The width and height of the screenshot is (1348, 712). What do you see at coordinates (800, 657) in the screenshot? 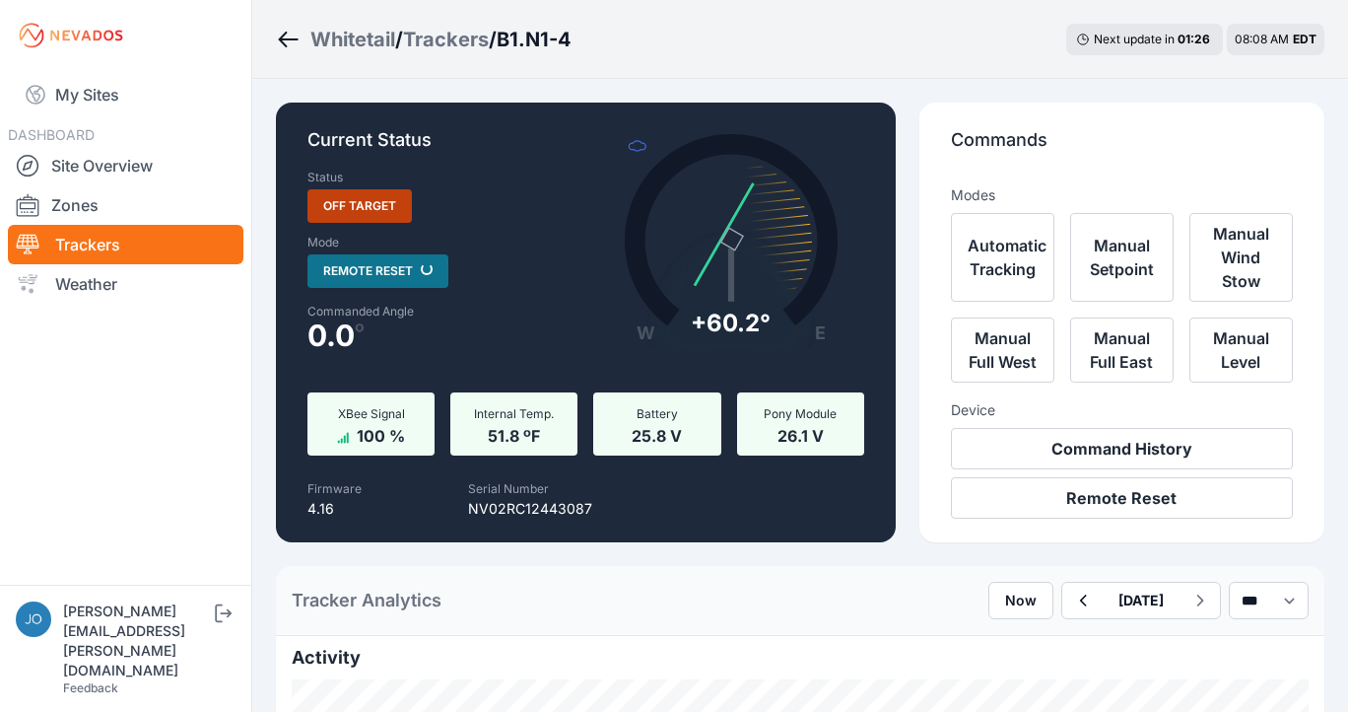
I see `h2: Activity` at bounding box center [800, 657].